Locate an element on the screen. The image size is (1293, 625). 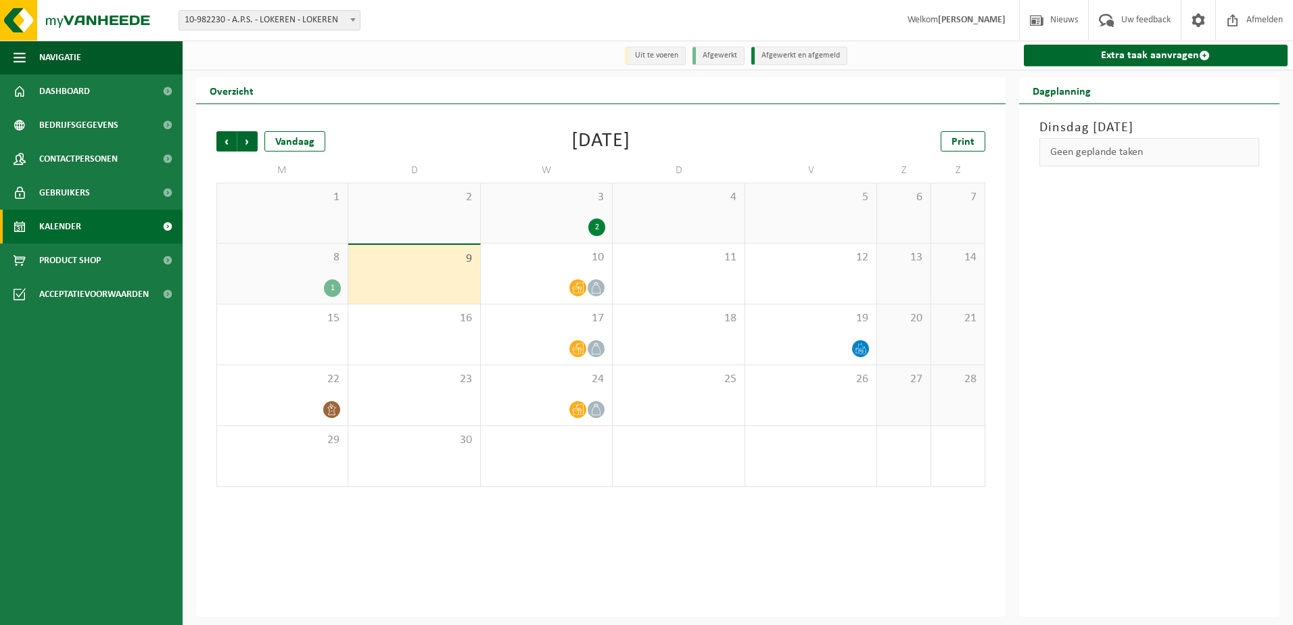
h2: Overzicht is located at coordinates (231, 90).